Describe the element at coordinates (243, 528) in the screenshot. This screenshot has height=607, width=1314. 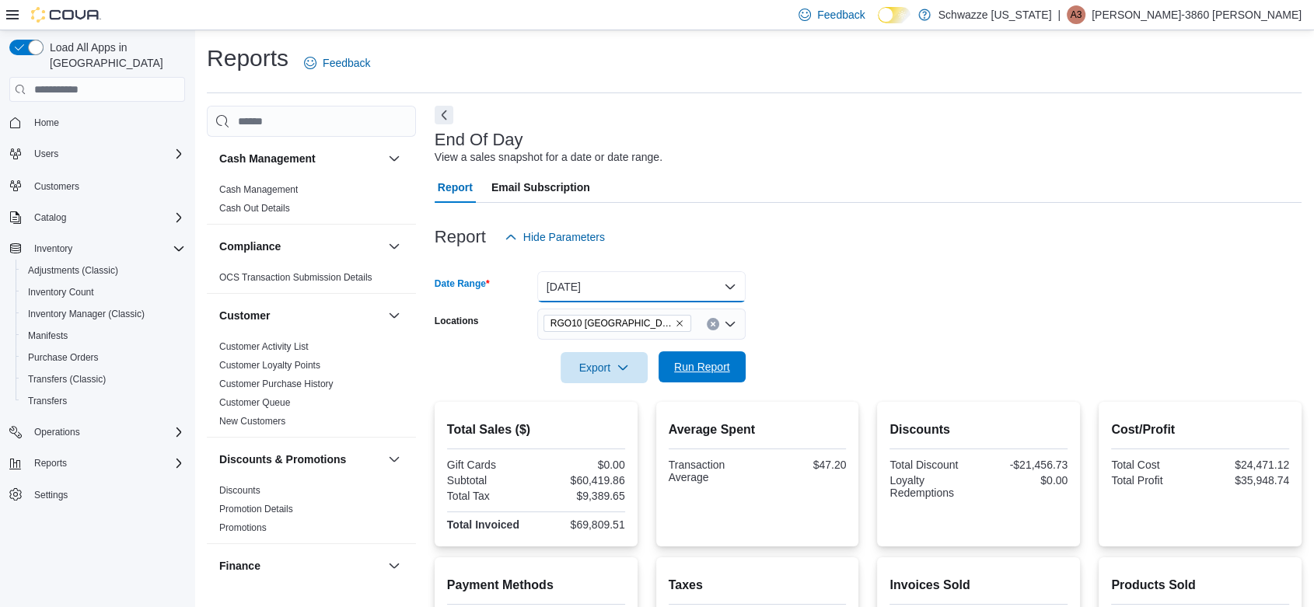
I see `a: Promotions` at that location.